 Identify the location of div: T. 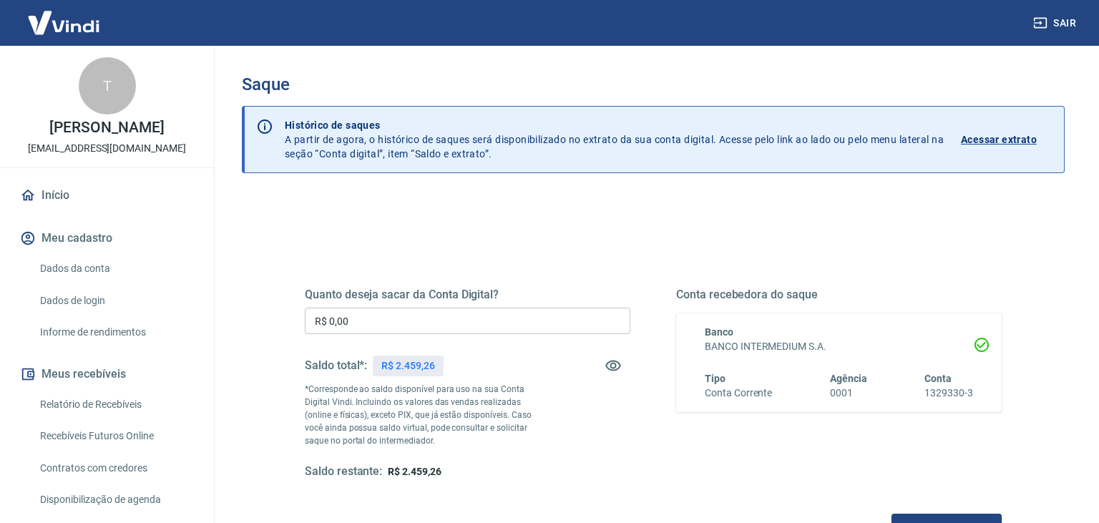
(107, 86).